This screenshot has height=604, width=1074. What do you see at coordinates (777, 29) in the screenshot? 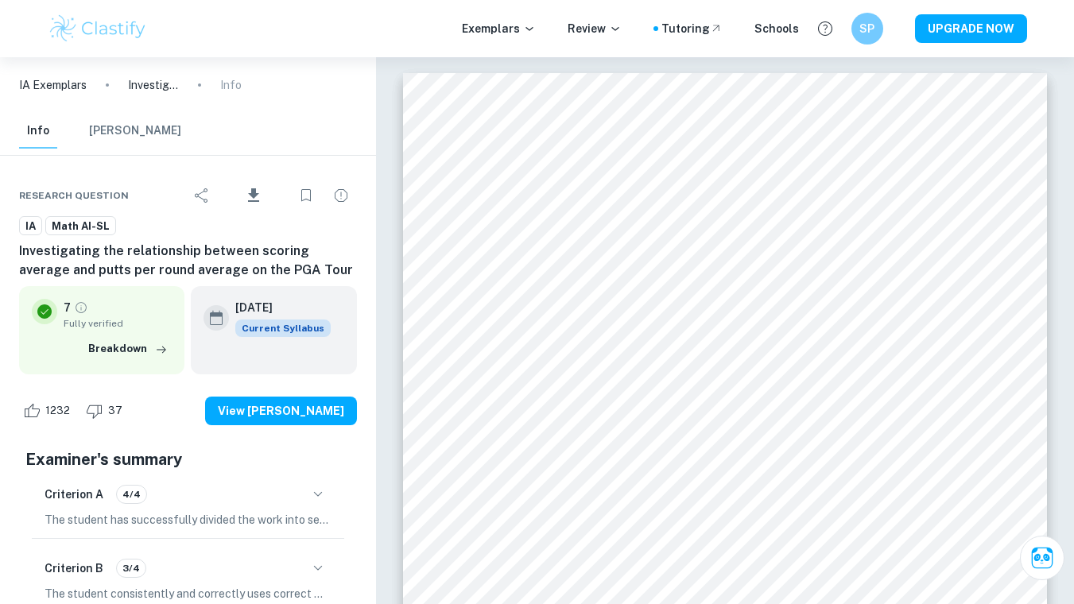
I see `div: Schools` at bounding box center [777, 29].